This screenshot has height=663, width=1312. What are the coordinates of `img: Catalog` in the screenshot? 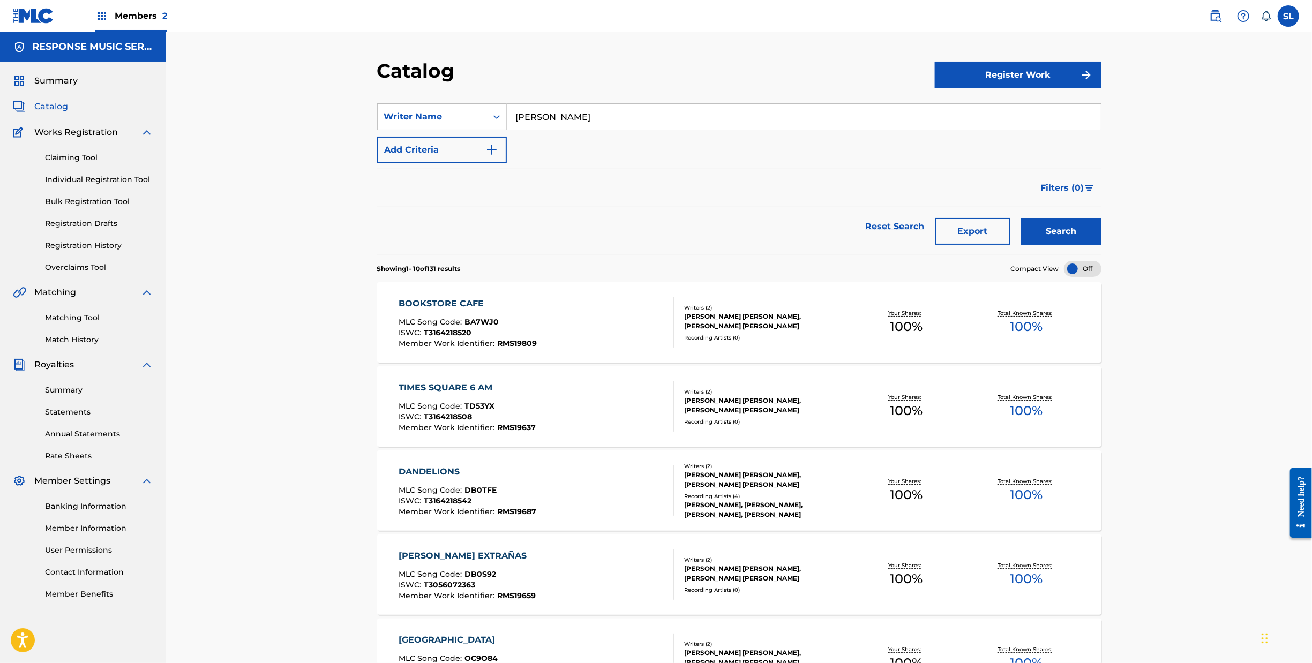 It's located at (19, 107).